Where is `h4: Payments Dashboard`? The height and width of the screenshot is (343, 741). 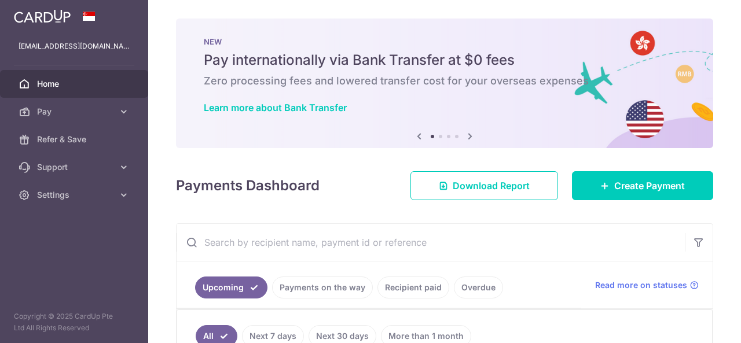
h4: Payments Dashboard is located at coordinates (248, 186).